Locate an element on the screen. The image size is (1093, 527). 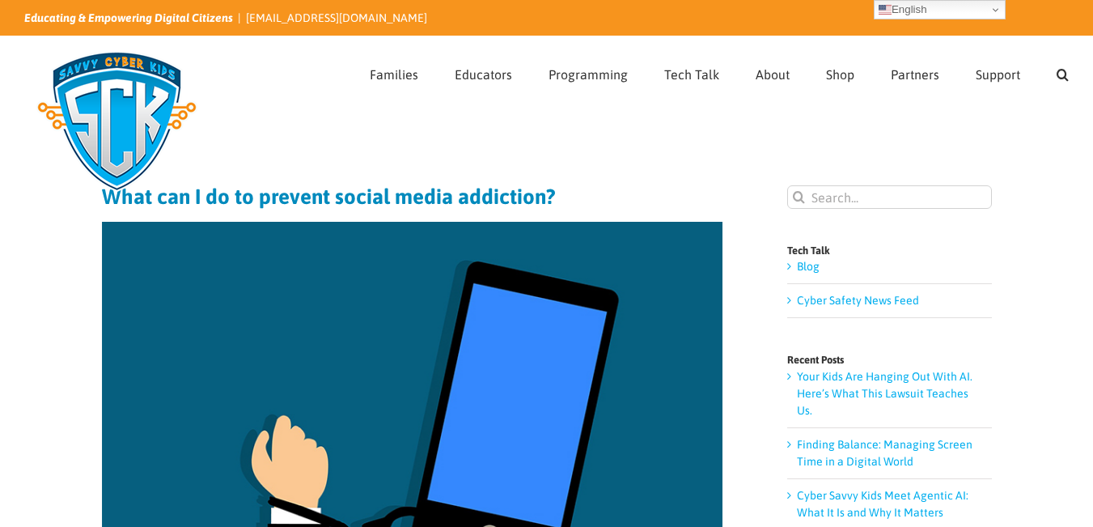
nav: Main Menu is located at coordinates (719, 72).